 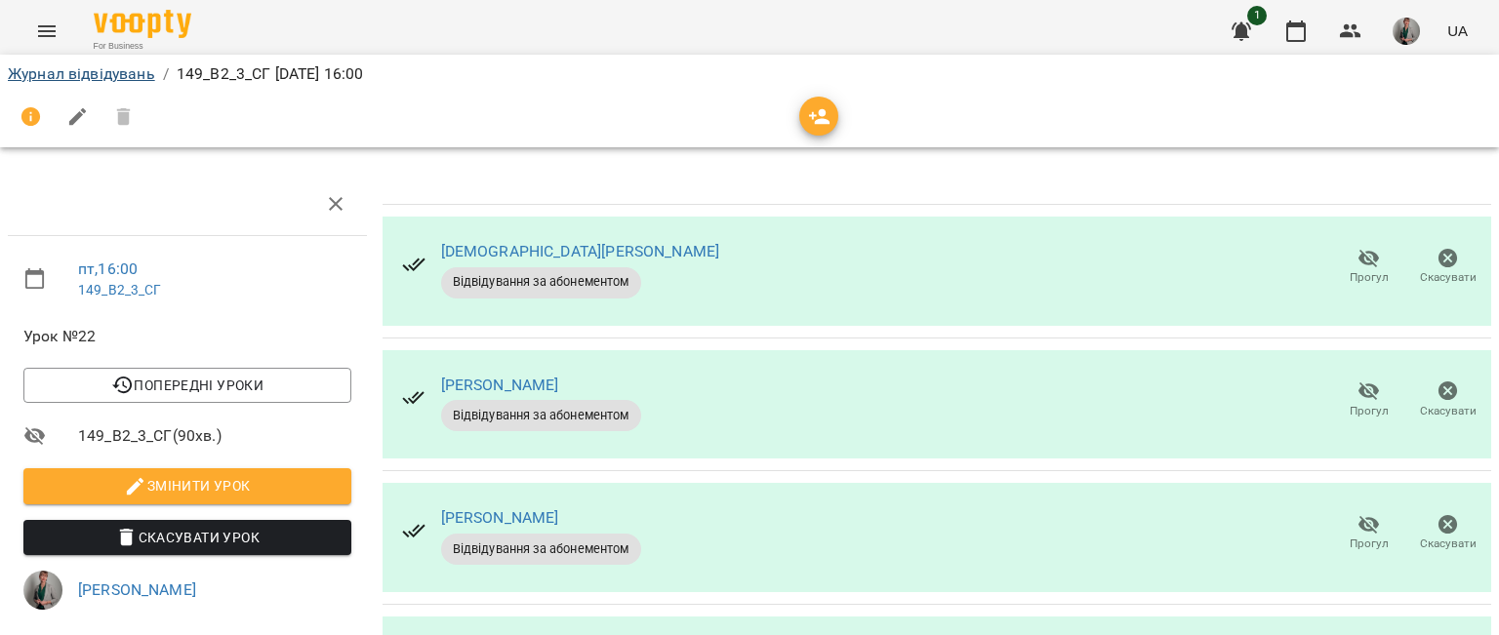 I want to click on span: Змінити урок, so click(x=187, y=486).